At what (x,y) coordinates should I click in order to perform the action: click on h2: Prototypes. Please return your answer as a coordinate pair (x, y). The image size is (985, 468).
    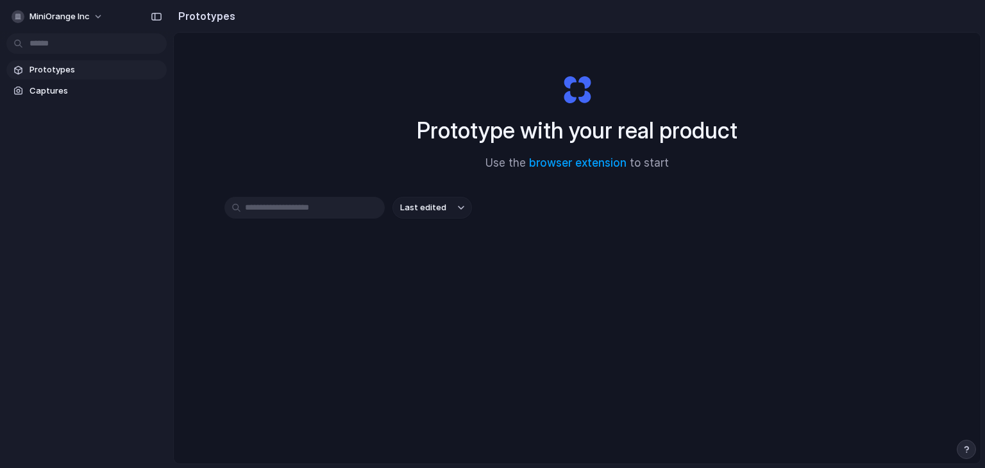
    Looking at the image, I should click on (204, 16).